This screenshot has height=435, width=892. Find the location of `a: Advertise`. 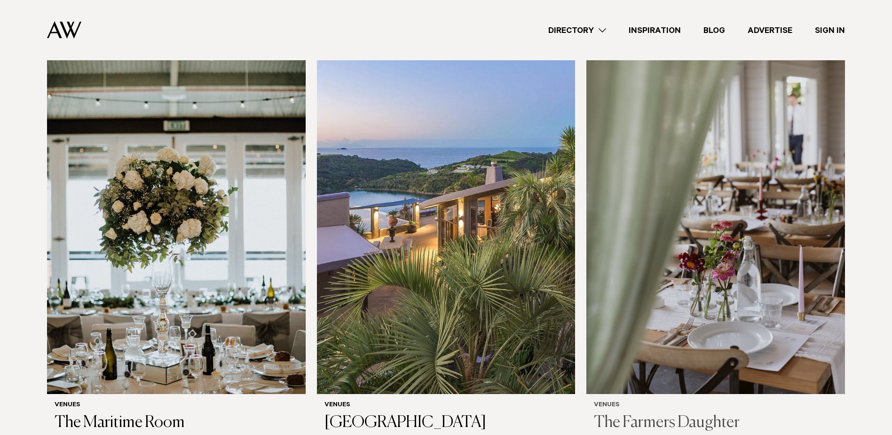

a: Advertise is located at coordinates (770, 30).